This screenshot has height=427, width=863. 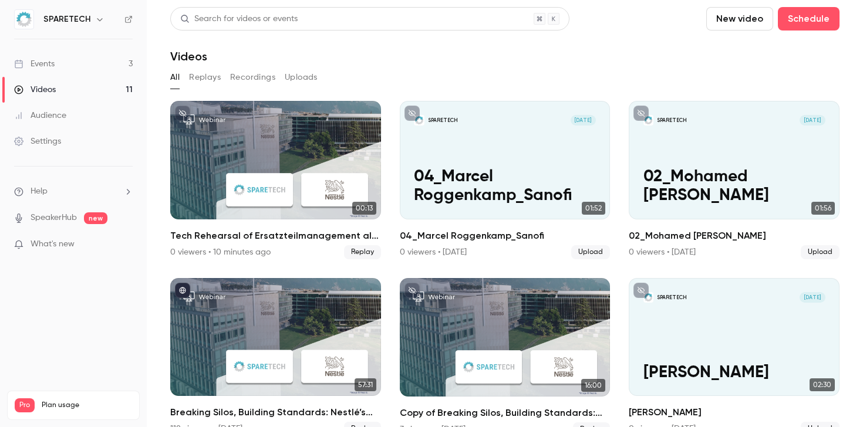 What do you see at coordinates (67, 19) in the screenshot?
I see `h6: SPARETECH` at bounding box center [67, 19].